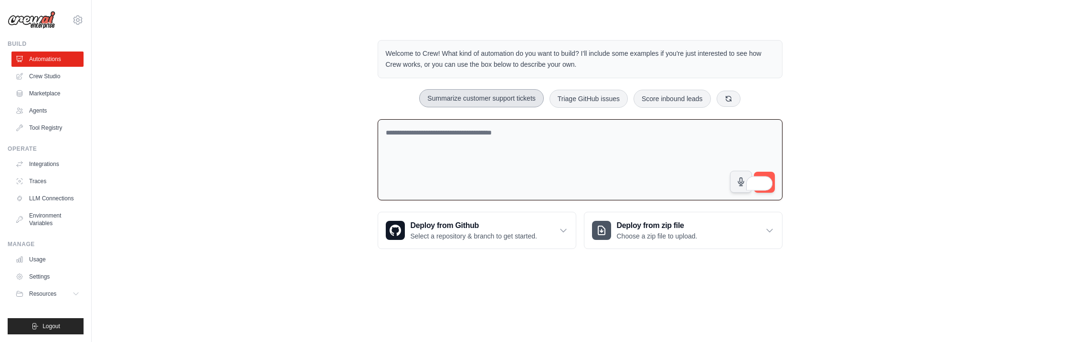 This screenshot has width=1068, height=342. What do you see at coordinates (45, 245) in the screenshot?
I see `div: Manage` at bounding box center [45, 245].